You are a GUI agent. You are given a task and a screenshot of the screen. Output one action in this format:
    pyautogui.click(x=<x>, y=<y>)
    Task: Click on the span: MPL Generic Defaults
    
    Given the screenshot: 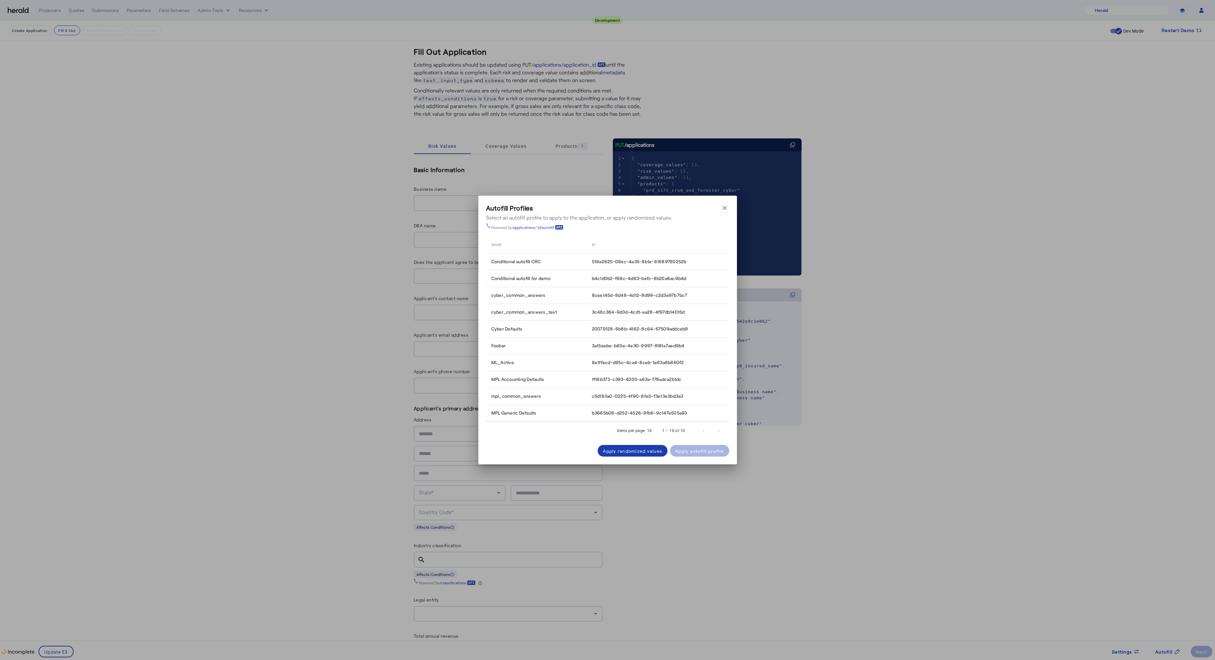 What is the action you would take?
    pyautogui.click(x=514, y=413)
    